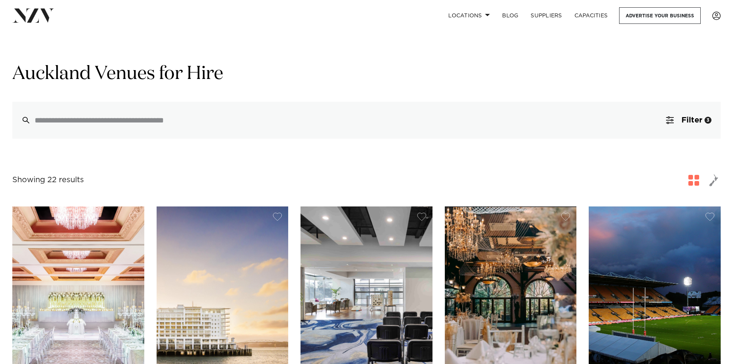 The width and height of the screenshot is (733, 364). I want to click on a: Capacities, so click(591, 15).